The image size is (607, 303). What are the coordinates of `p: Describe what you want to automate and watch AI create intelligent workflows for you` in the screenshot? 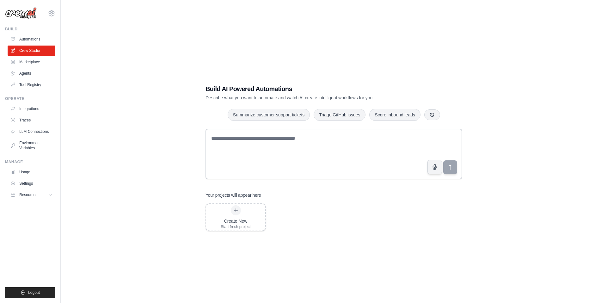 It's located at (312, 98).